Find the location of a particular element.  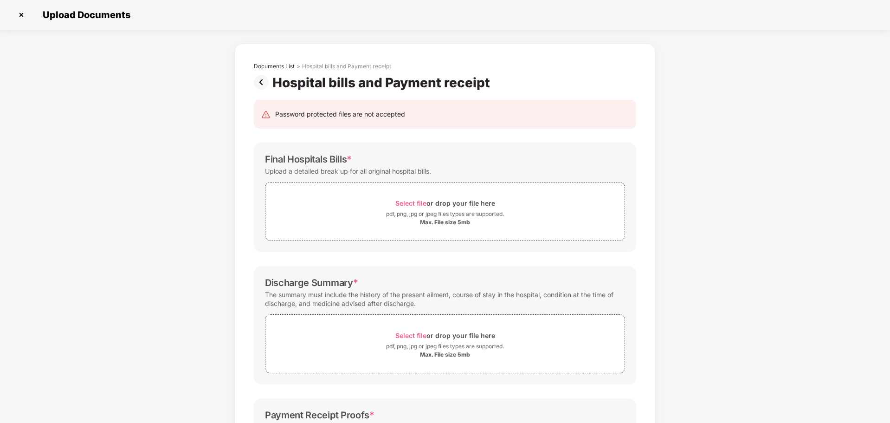

img: svg+xml;base64,PHN2ZyBpZD0iQ3Jvc3MtMzJ4MzIiIHhtbG5zPSJodHRwOi8vd3d3LnczLm9yZy8yMDAwL3N2ZyIgd2lkdG... is located at coordinates (21, 15).